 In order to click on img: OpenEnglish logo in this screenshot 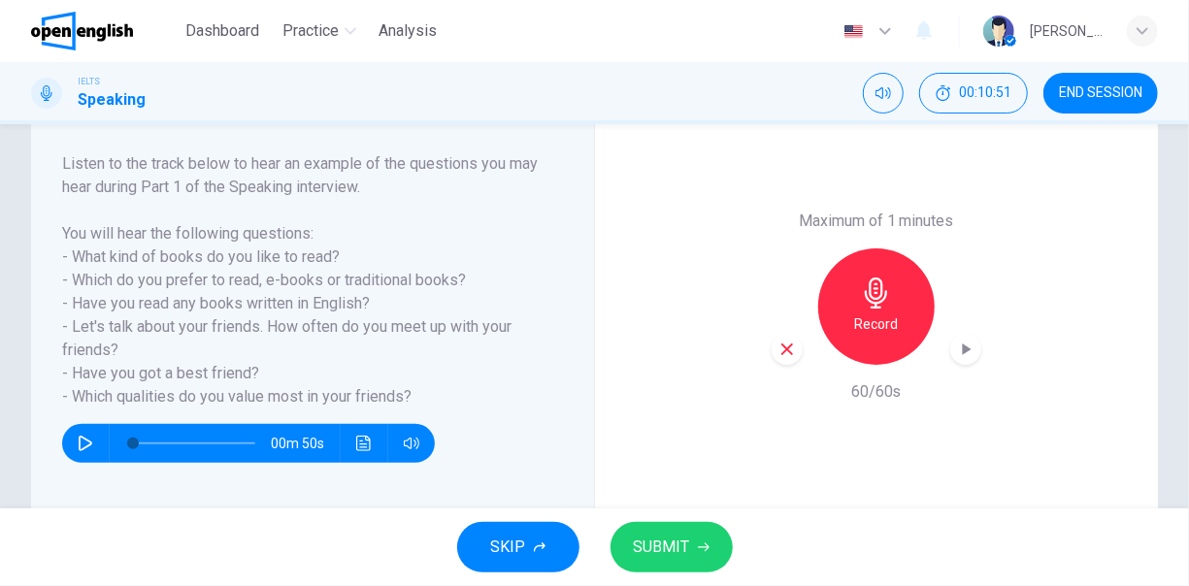, I will do `click(82, 31)`.